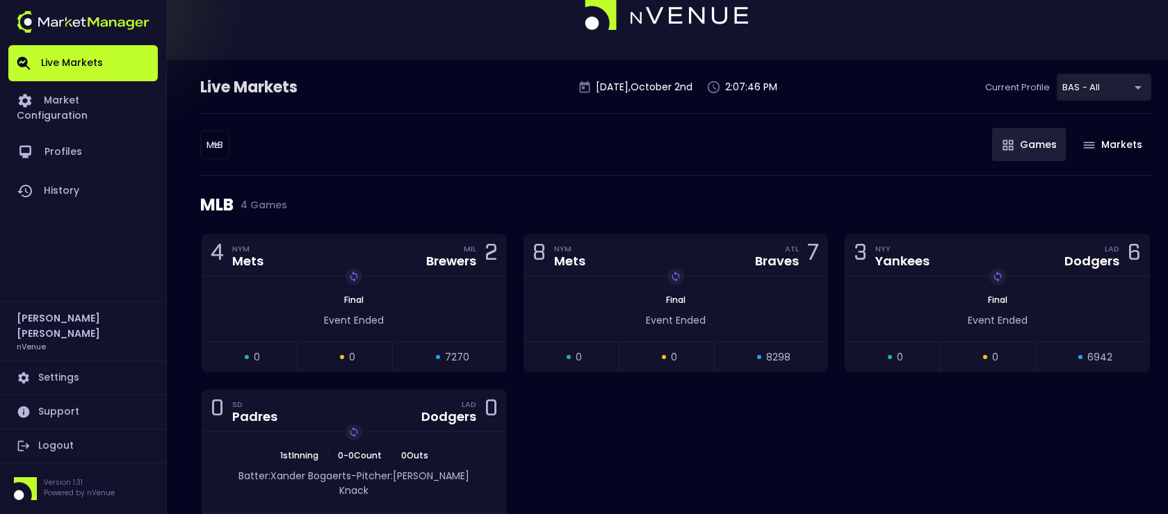 The image size is (1168, 514). I want to click on p: Current Profile, so click(1017, 88).